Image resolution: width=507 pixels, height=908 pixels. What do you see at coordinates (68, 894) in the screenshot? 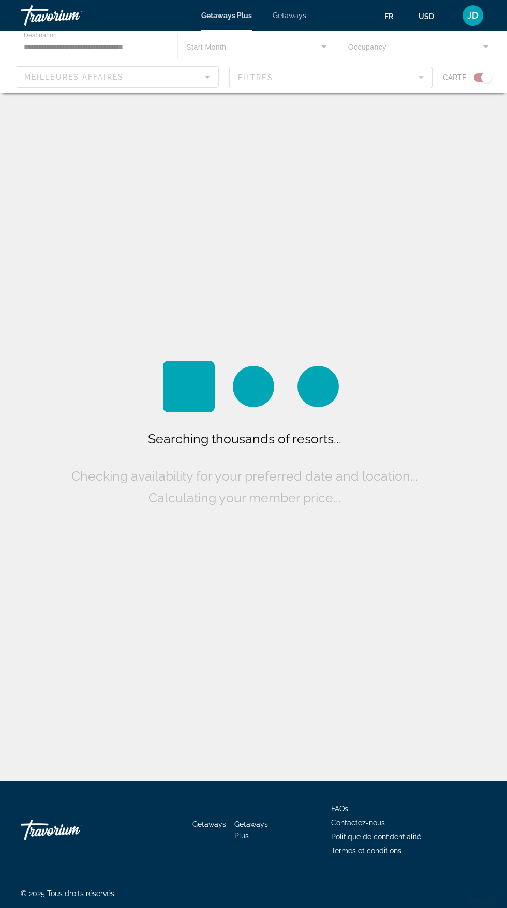
I see `span: © 2025 Tous droits réservés.` at bounding box center [68, 894].